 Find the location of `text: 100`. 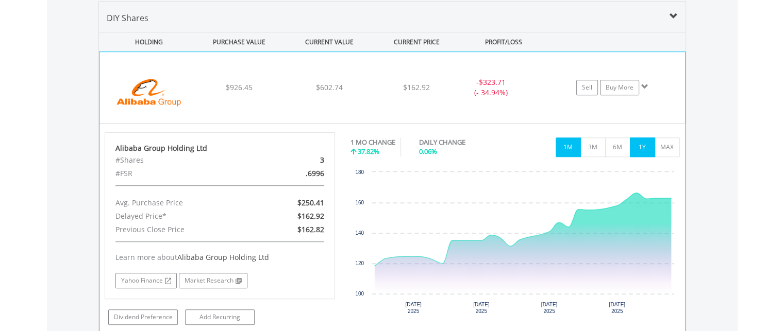

text: 100 is located at coordinates (359, 294).